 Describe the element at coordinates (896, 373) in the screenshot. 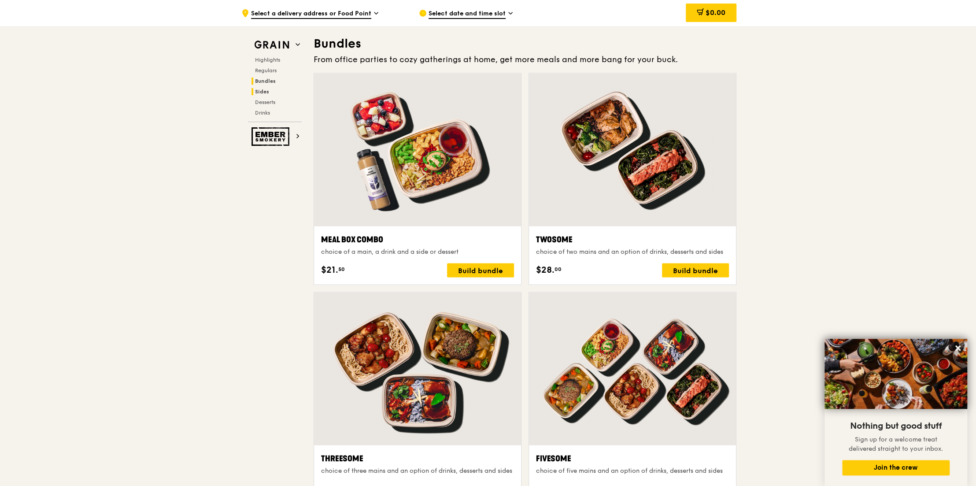

I see `img: DSC07876-Edit02-Large.jpeg` at that location.